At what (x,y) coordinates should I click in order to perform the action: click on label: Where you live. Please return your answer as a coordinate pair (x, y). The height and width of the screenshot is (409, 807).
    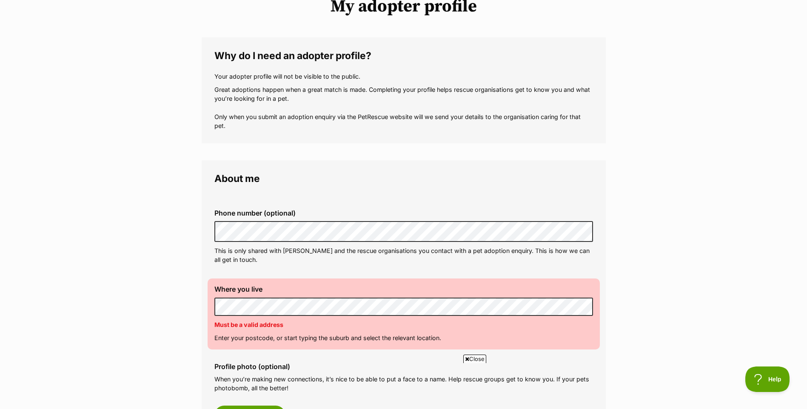
    Looking at the image, I should click on (404, 289).